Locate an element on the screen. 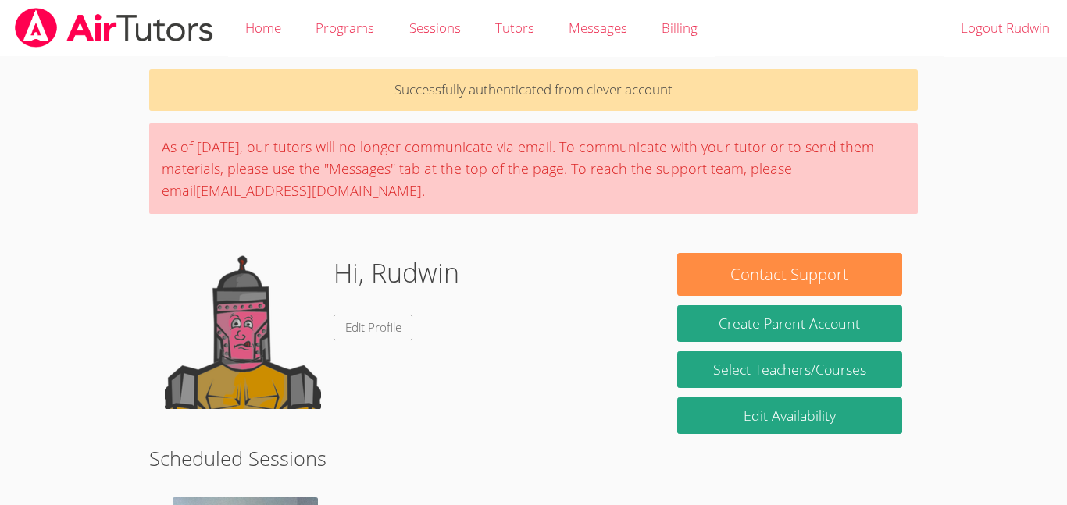  h1: Hi, Rudwin is located at coordinates (396, 273).